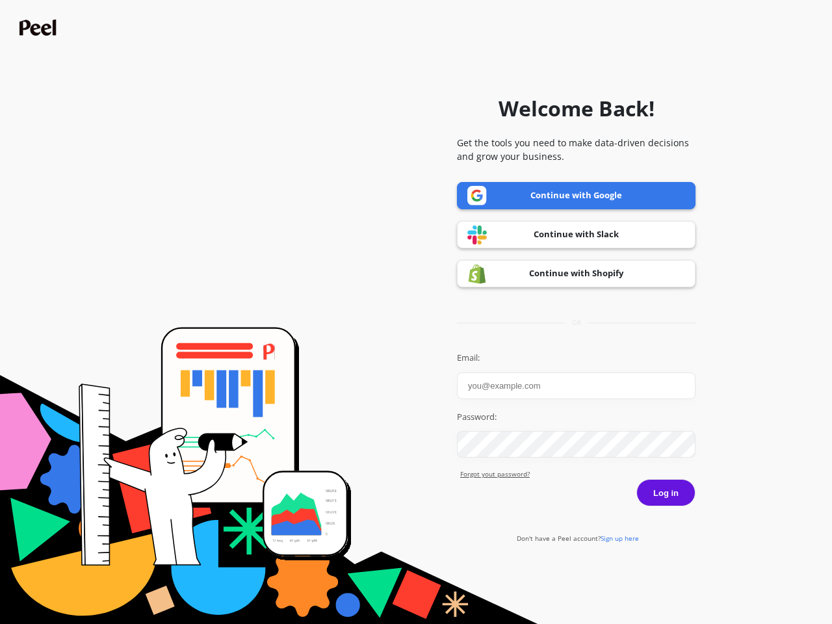 The image size is (832, 624). What do you see at coordinates (578, 538) in the screenshot?
I see `a: Don't have a Peel account?Sign up here` at bounding box center [578, 538].